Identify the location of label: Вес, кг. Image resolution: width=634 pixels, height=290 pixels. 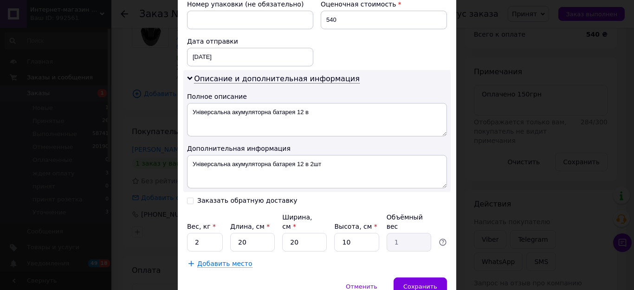
(201, 226).